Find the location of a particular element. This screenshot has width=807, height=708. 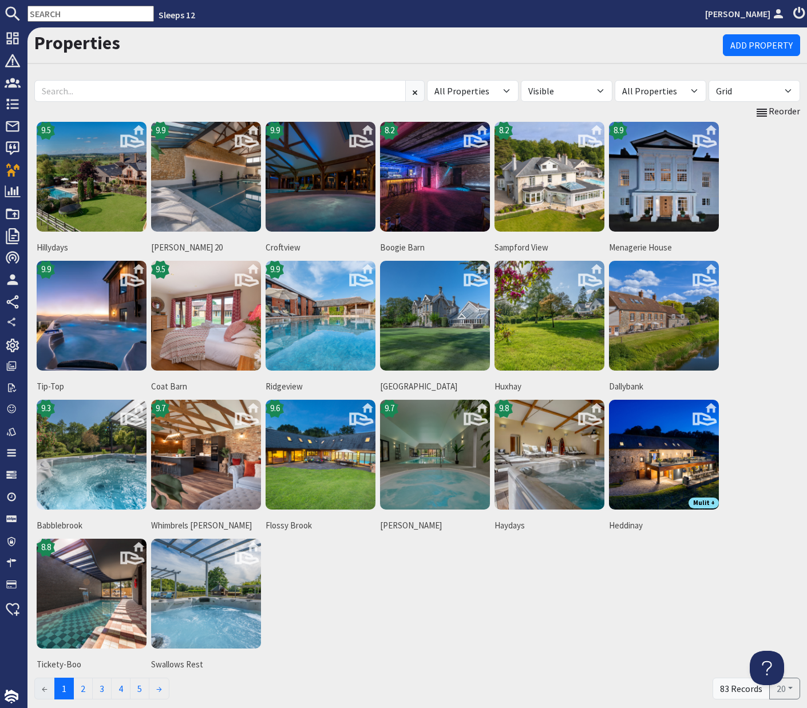

a: Ridgeview's icon9.9Ridgeview is located at coordinates (320, 328).